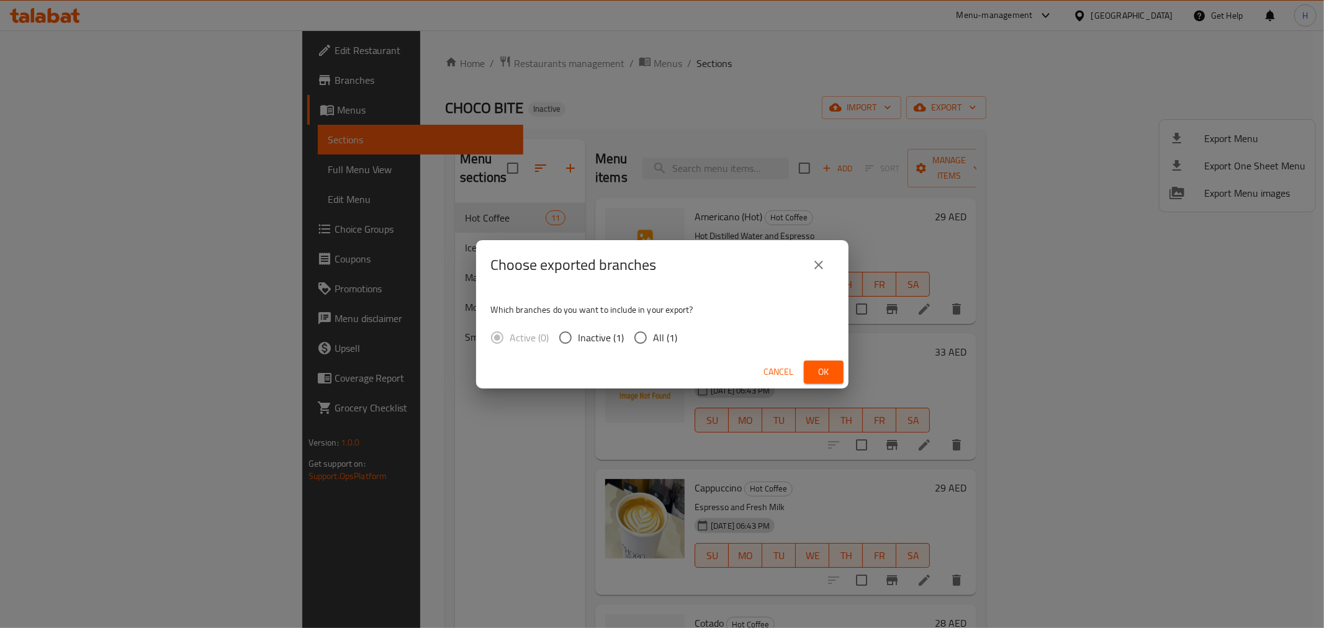 The height and width of the screenshot is (628, 1324). Describe the element at coordinates (662, 310) in the screenshot. I see `p: Which branches do you want to include in your export?` at that location.